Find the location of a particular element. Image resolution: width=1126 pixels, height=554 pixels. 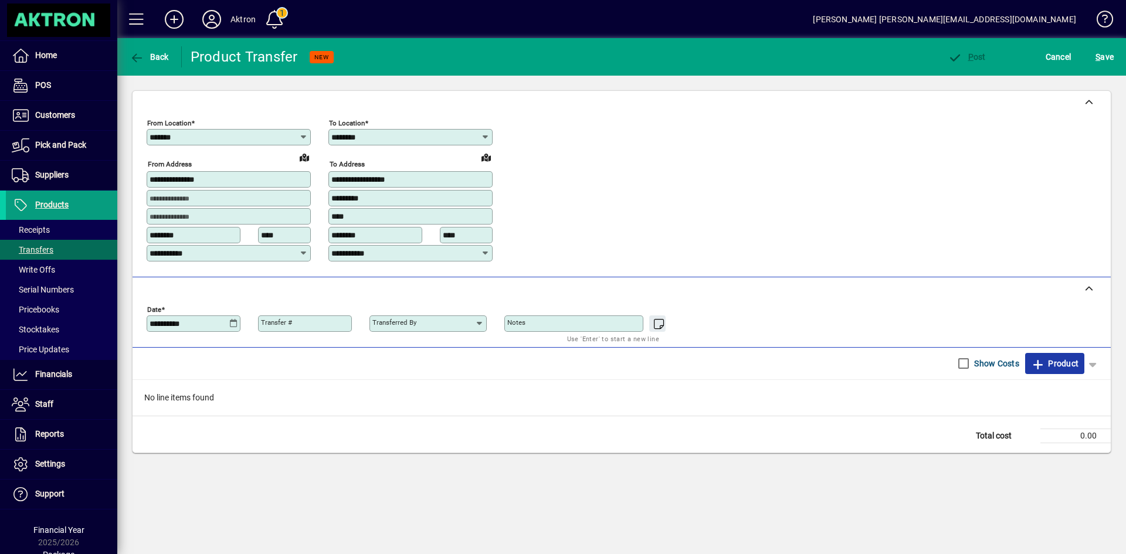

span: ave is located at coordinates (1104, 57).